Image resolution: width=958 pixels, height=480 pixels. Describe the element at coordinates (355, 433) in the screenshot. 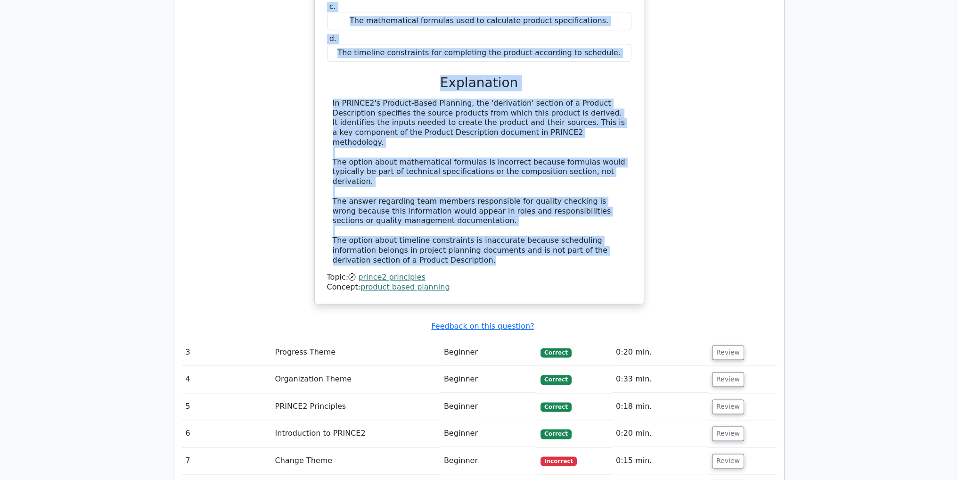

I see `td: Introduction to PRINCE2` at that location.